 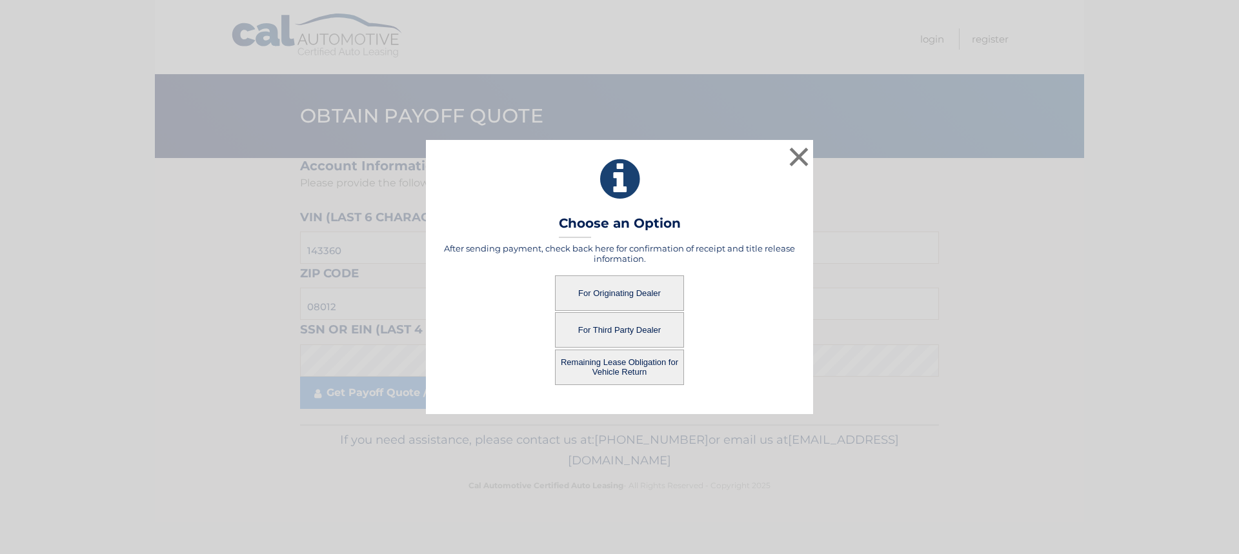 What do you see at coordinates (619, 226) in the screenshot?
I see `h3: Choose an Option` at bounding box center [619, 226].